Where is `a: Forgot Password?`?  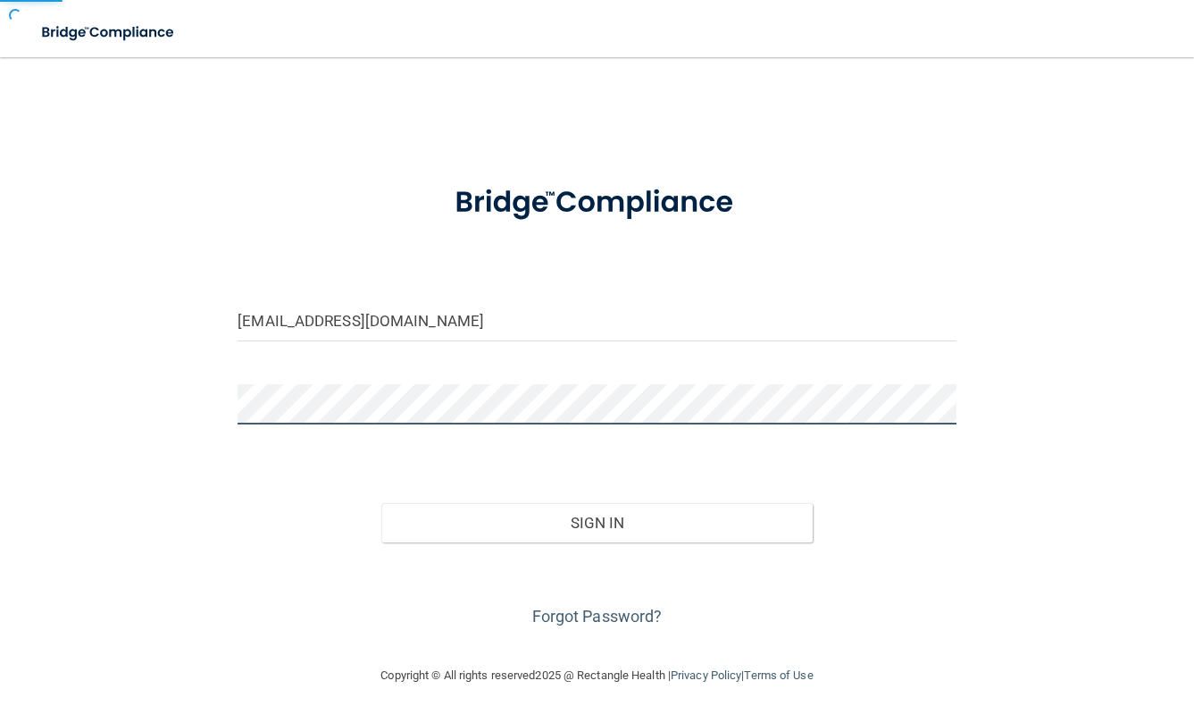 a: Forgot Password? is located at coordinates (598, 615).